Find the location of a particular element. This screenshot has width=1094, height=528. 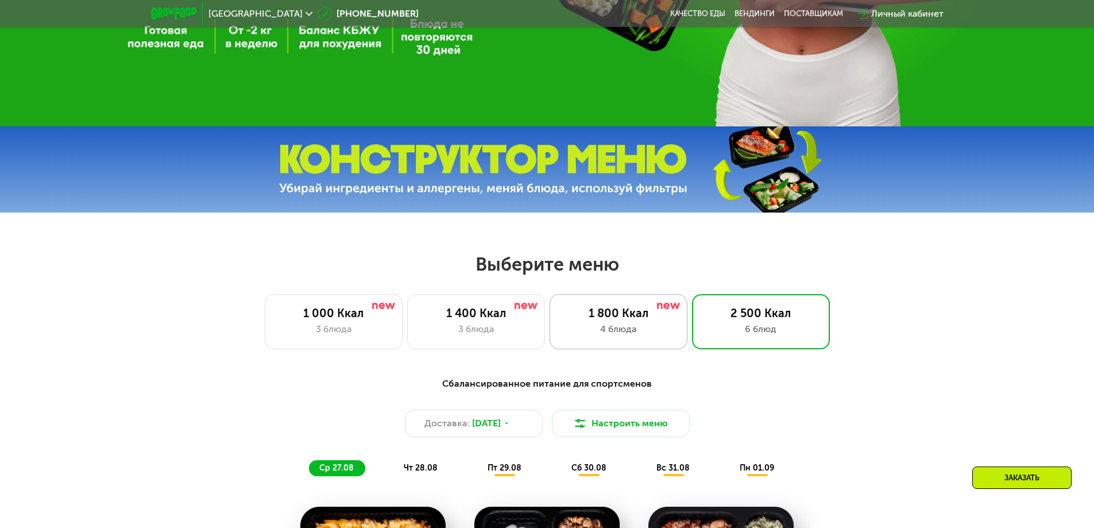

span: пн 01.09 is located at coordinates (757, 468).